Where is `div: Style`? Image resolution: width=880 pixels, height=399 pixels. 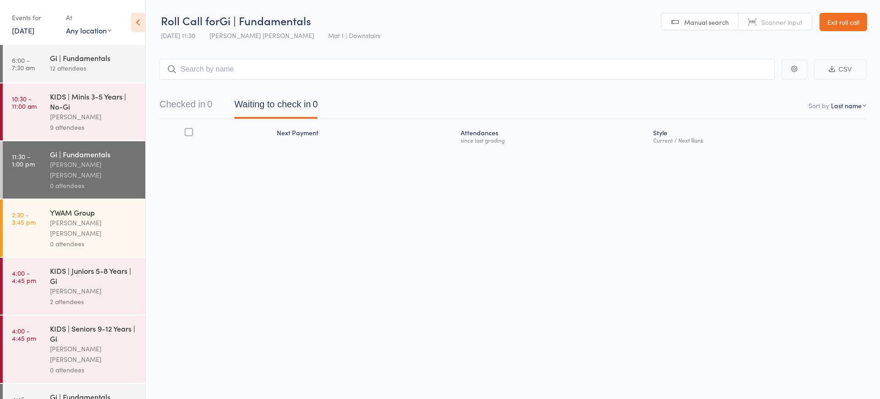
div: Style is located at coordinates (758, 135).